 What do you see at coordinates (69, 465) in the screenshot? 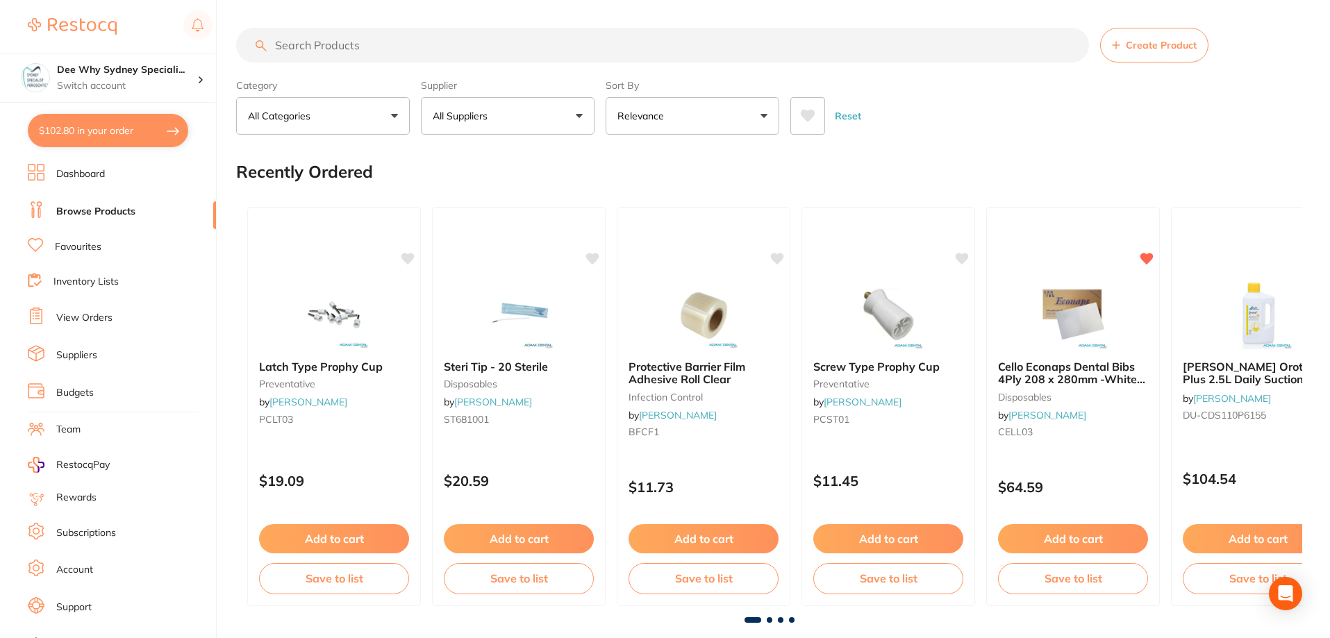
I see `a: RestocqPay` at bounding box center [69, 465].